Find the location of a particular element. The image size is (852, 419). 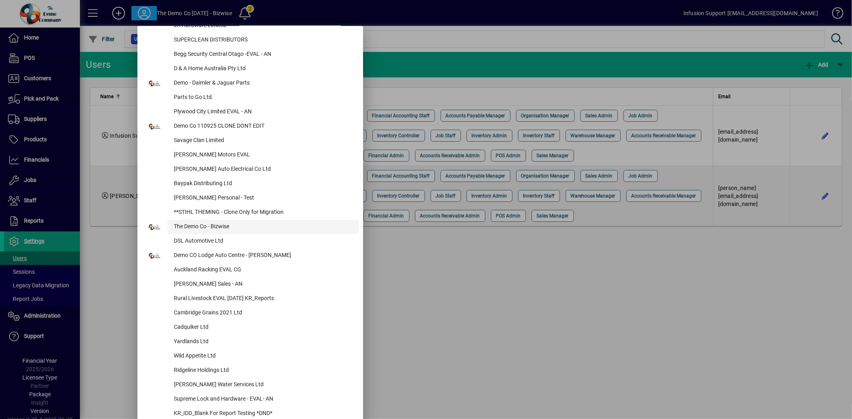

div: JK Hardware Limited is located at coordinates (263, 26).